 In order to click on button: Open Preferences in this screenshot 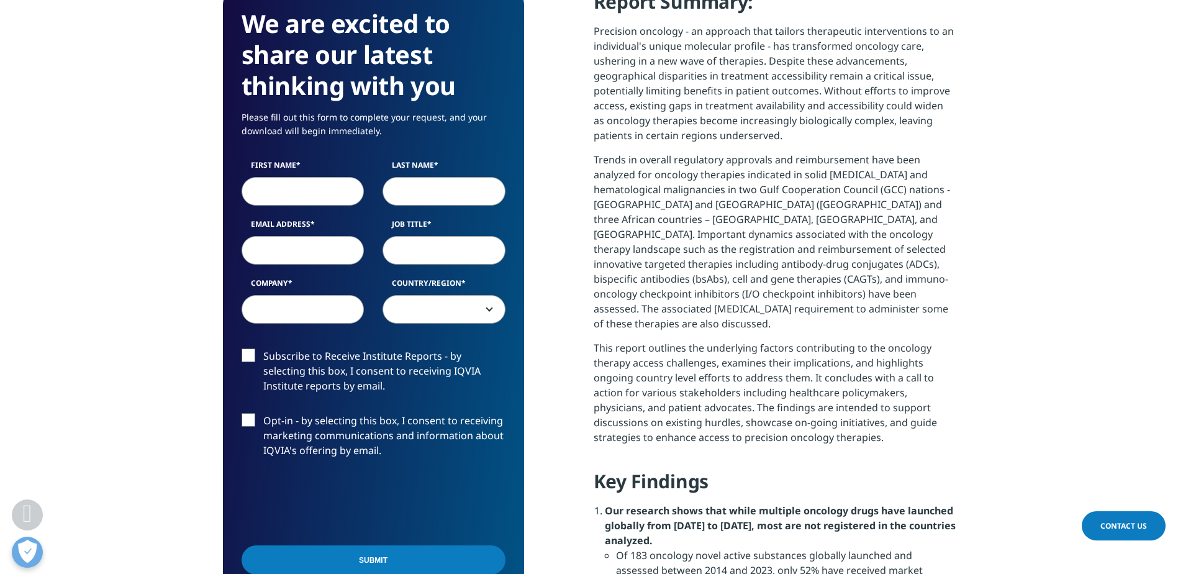, I will do `click(27, 552)`.